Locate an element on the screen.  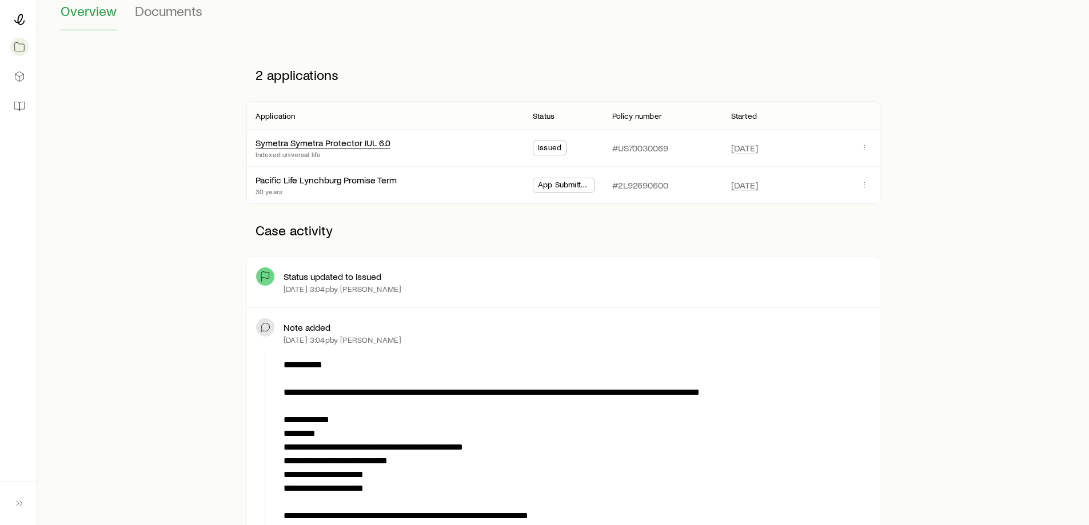
p: #2L92690600 is located at coordinates (640, 185).